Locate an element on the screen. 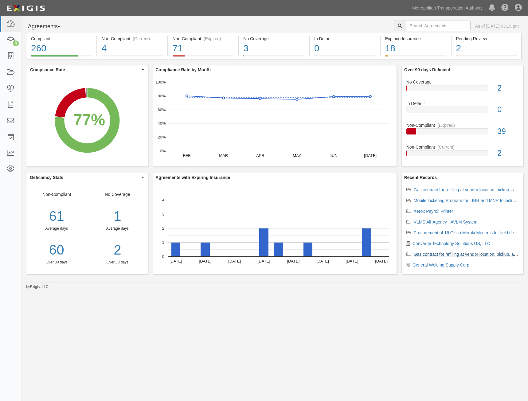 This screenshot has height=401, width=528. a: Pending Review2 is located at coordinates (486, 57).